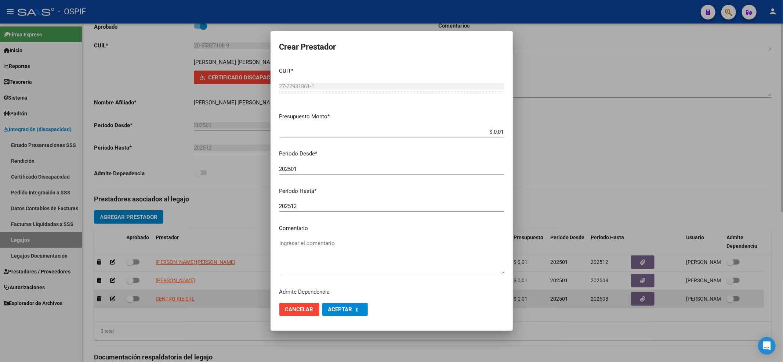 The image size is (783, 362). I want to click on div: Open Intercom Messenger, so click(767, 346).